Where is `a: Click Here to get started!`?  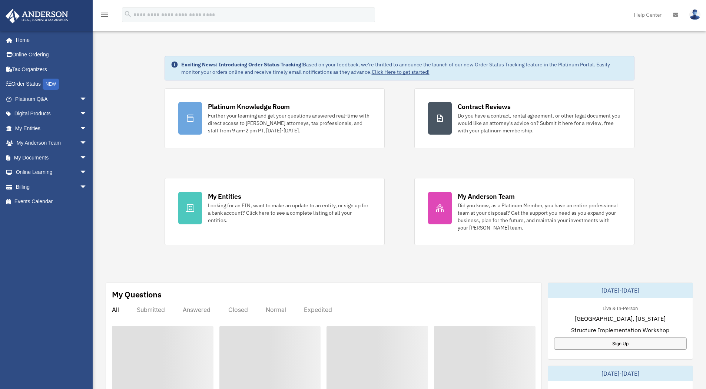
a: Click Here to get started! is located at coordinates (401, 72).